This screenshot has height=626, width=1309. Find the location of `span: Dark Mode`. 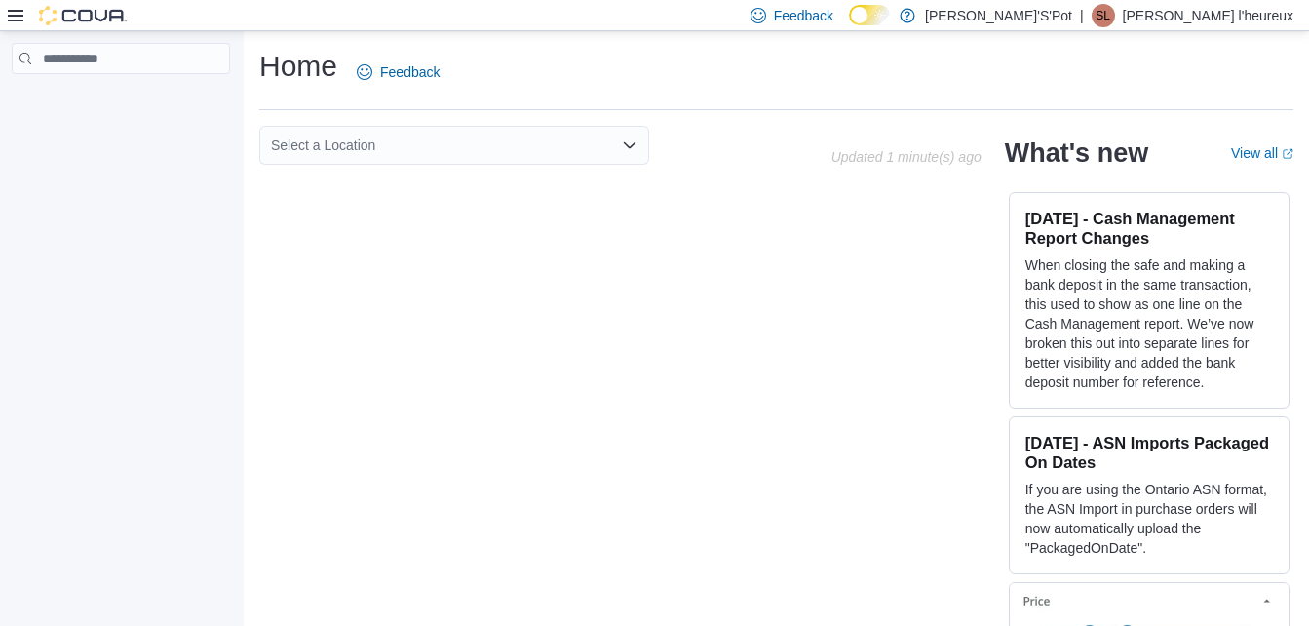

span: Dark Mode is located at coordinates (849, 25).